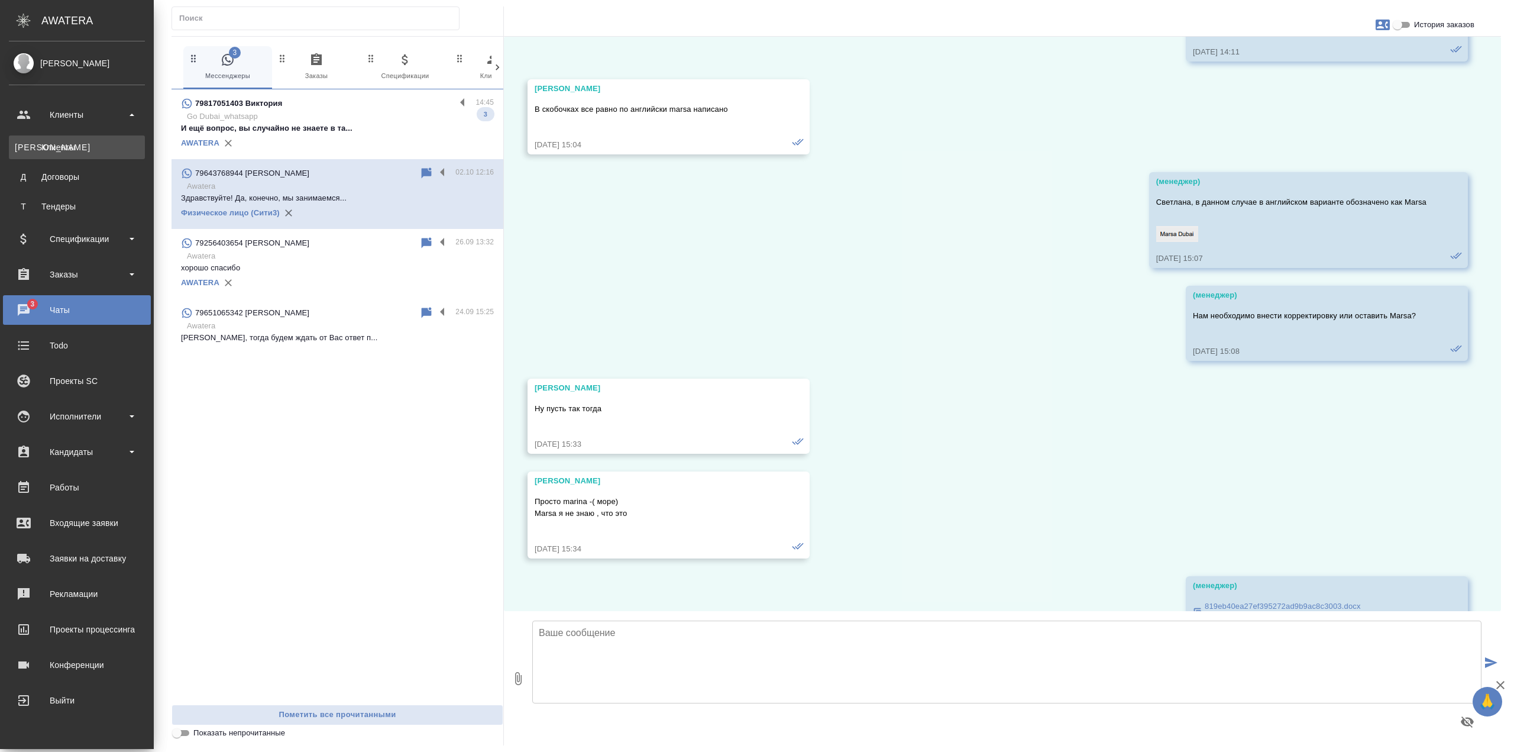 The image size is (1514, 752). What do you see at coordinates (77, 177) in the screenshot?
I see `a: ДДоговоры` at bounding box center [77, 177].